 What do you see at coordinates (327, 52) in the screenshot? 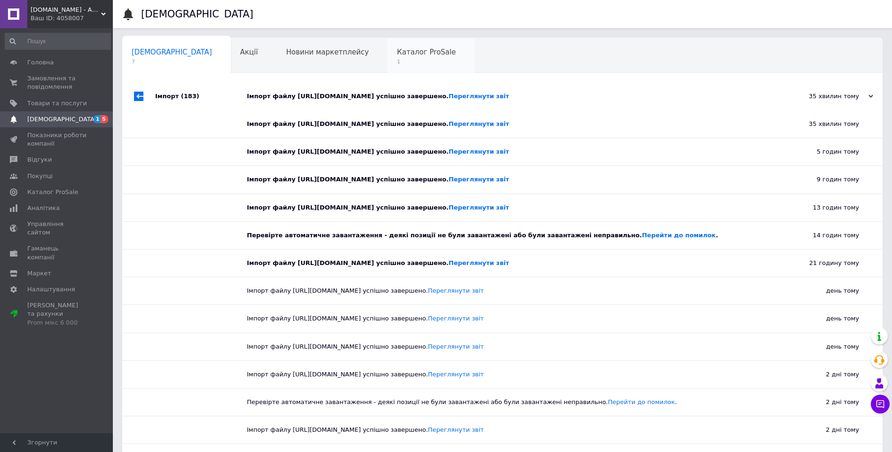
I see `span: Новини маркетплейсу` at bounding box center [327, 52].